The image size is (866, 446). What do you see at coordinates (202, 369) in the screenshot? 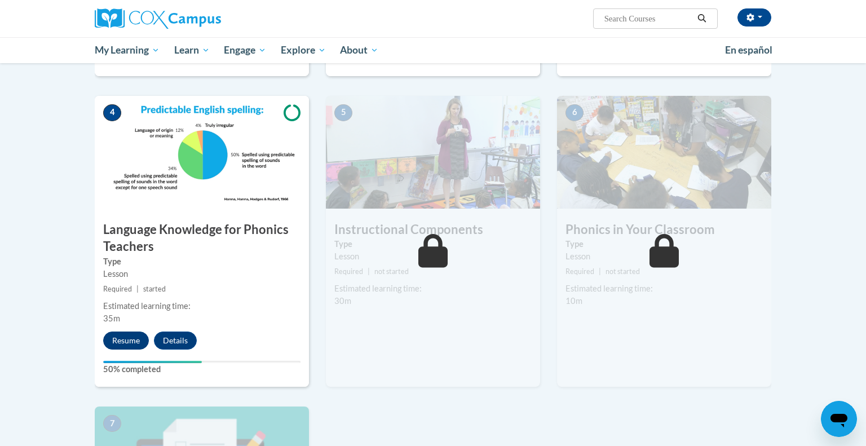
I see `label: 50% completed` at bounding box center [202, 369].